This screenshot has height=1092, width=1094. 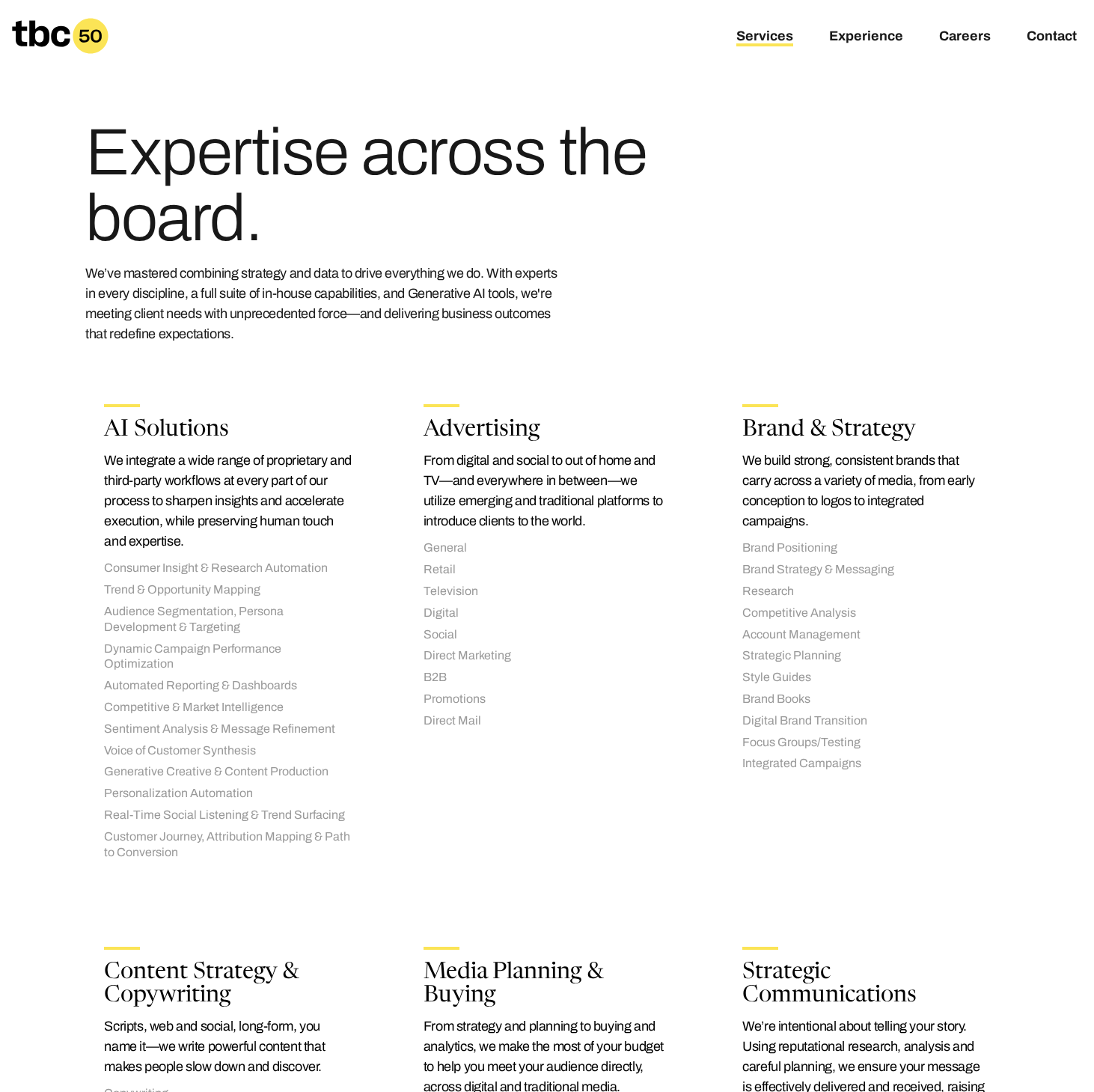 What do you see at coordinates (866, 431) in the screenshot?
I see `h2: Brand & Strategy` at bounding box center [866, 431].